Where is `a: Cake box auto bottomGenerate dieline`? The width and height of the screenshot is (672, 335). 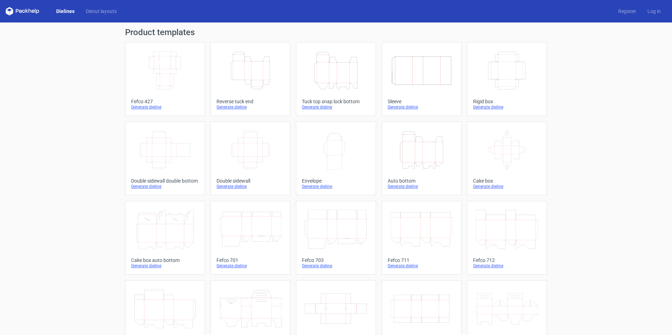 a: Cake box auto bottomGenerate dieline is located at coordinates (165, 238).